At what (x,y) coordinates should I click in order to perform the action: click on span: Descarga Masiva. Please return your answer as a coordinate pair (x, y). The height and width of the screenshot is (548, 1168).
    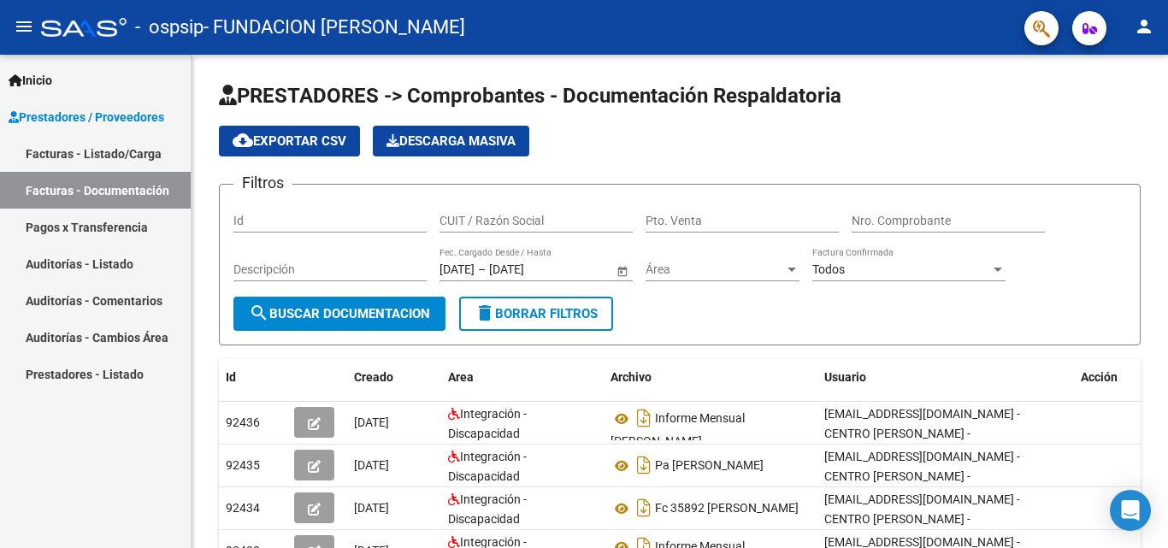
    Looking at the image, I should click on (451, 141).